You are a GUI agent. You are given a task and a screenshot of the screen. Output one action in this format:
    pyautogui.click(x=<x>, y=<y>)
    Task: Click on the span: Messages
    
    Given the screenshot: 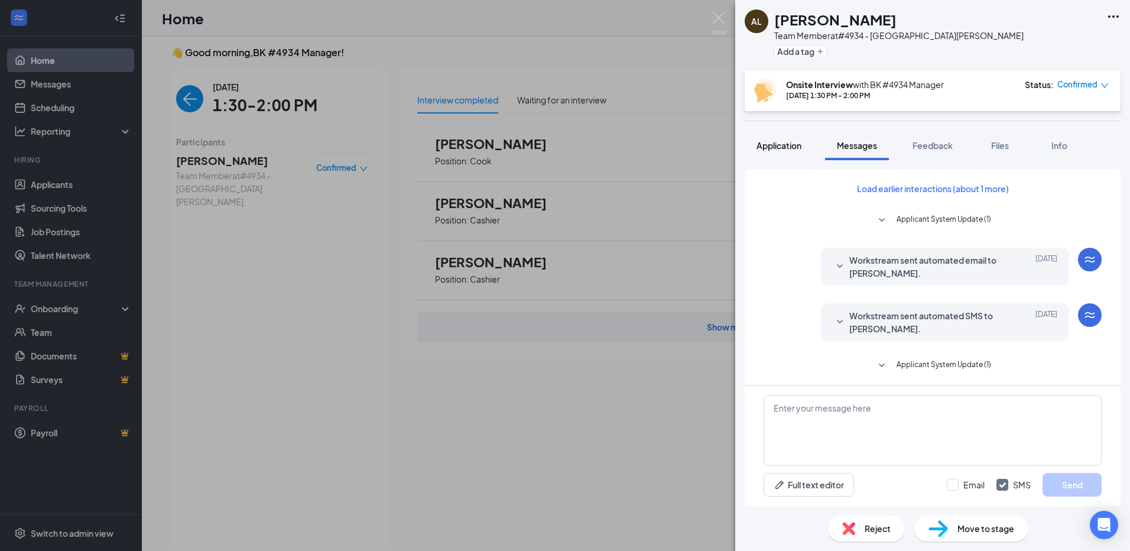 What is the action you would take?
    pyautogui.click(x=857, y=145)
    